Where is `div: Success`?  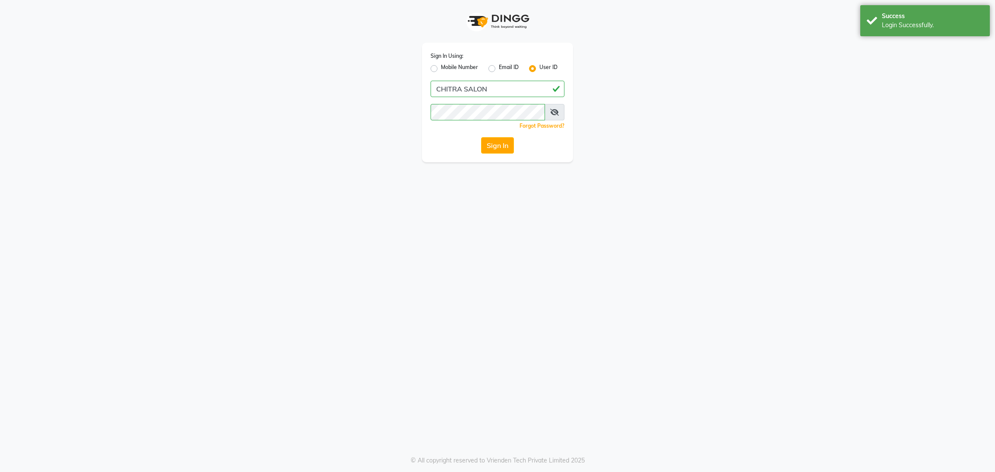
div: Success is located at coordinates (932, 16).